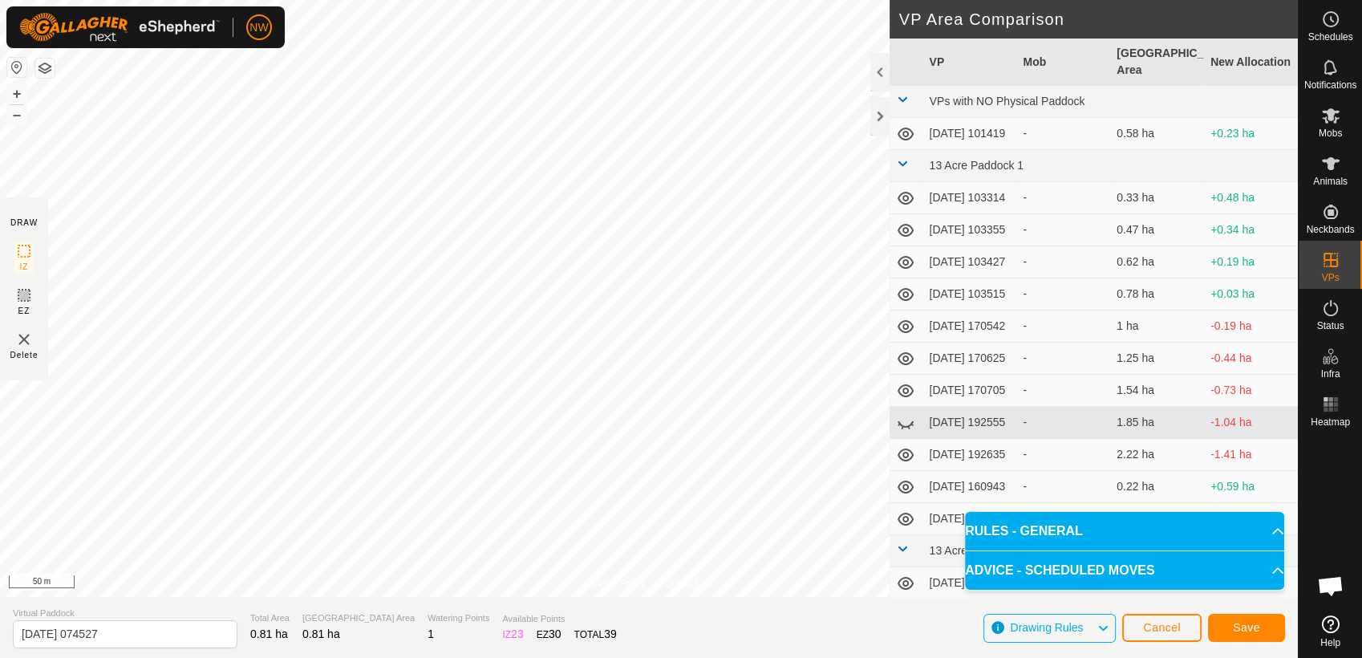 The image size is (1362, 658). What do you see at coordinates (1156, 391) in the screenshot?
I see `td: 1.54 ha` at bounding box center [1156, 391].